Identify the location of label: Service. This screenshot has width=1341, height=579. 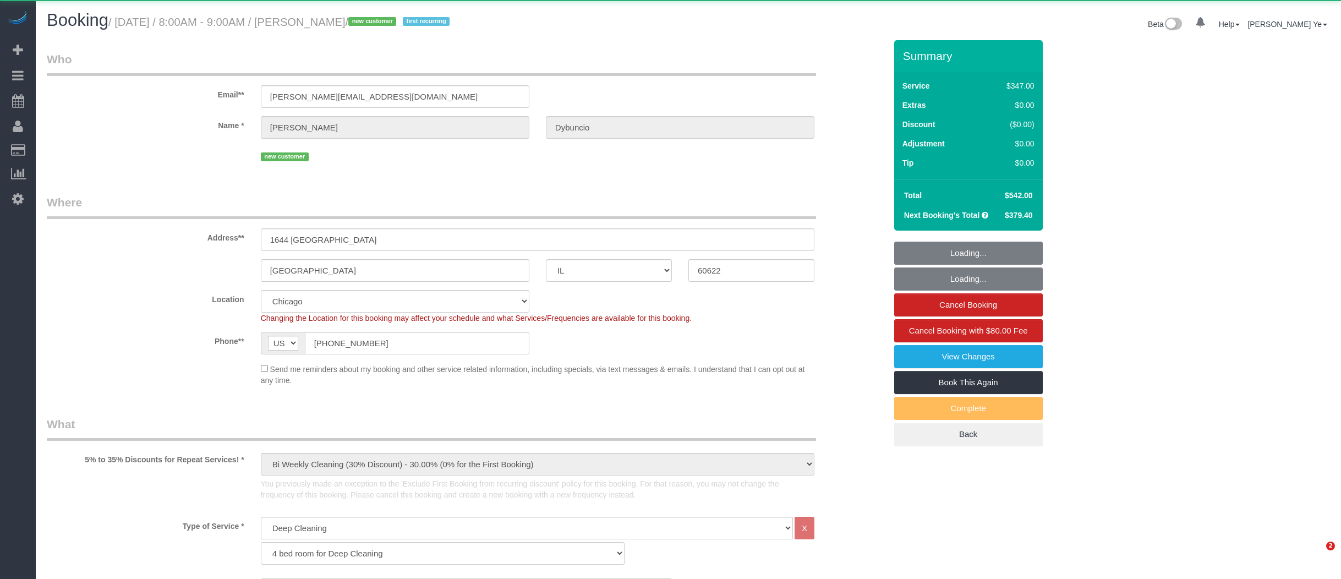
(916, 86).